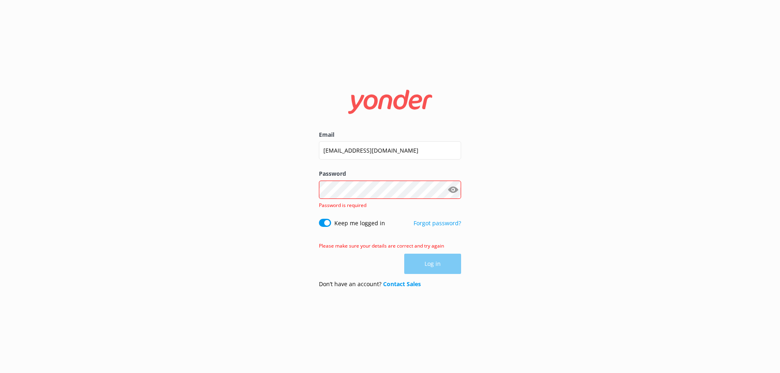  I want to click on a: Contact Sales, so click(402, 284).